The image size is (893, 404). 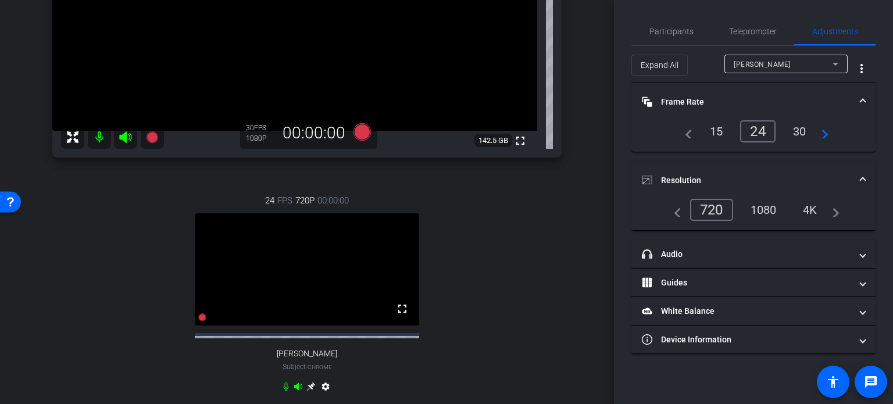 What do you see at coordinates (754, 340) in the screenshot?
I see `mat-expansion-panel-header: Device Information` at bounding box center [754, 340].